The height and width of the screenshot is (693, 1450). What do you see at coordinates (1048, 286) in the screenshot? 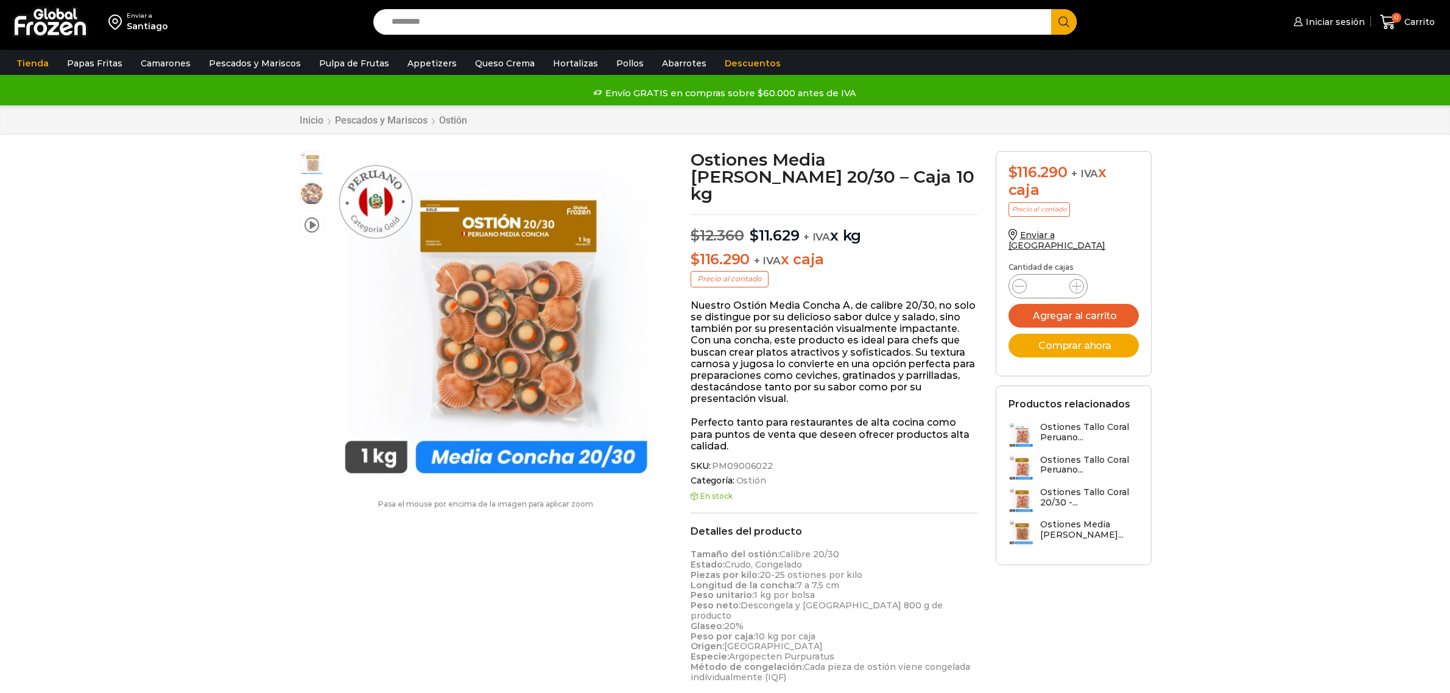
I see `input: Product quantity` at bounding box center [1048, 286].